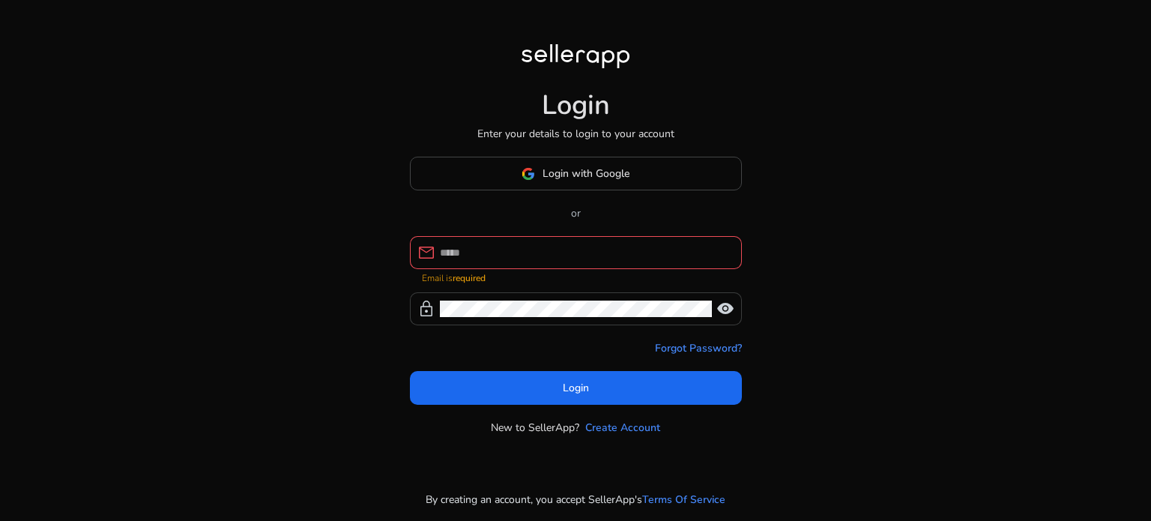 The image size is (1151, 521). What do you see at coordinates (575, 173) in the screenshot?
I see `button: Login with Google` at bounding box center [575, 173].